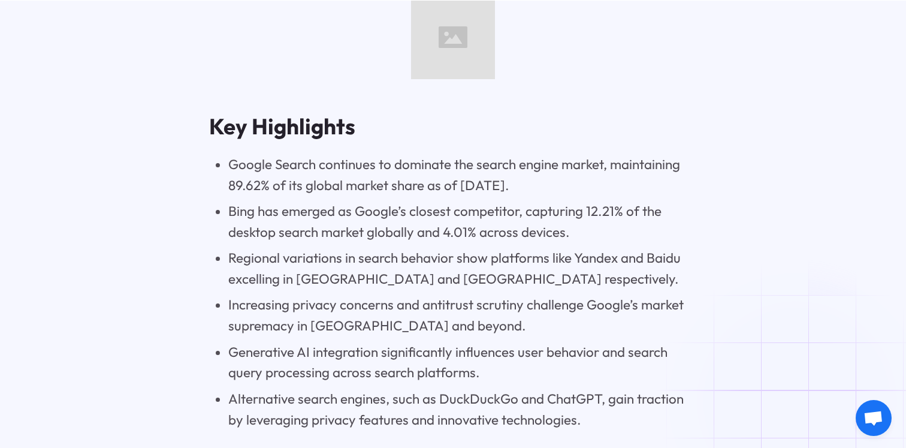 Image resolution: width=906 pixels, height=448 pixels. I want to click on h2: Key Highlights, so click(453, 126).